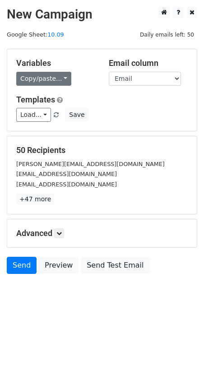 The width and height of the screenshot is (204, 389). Describe the element at coordinates (167, 35) in the screenshot. I see `span: Daily emails left: 50` at that location.